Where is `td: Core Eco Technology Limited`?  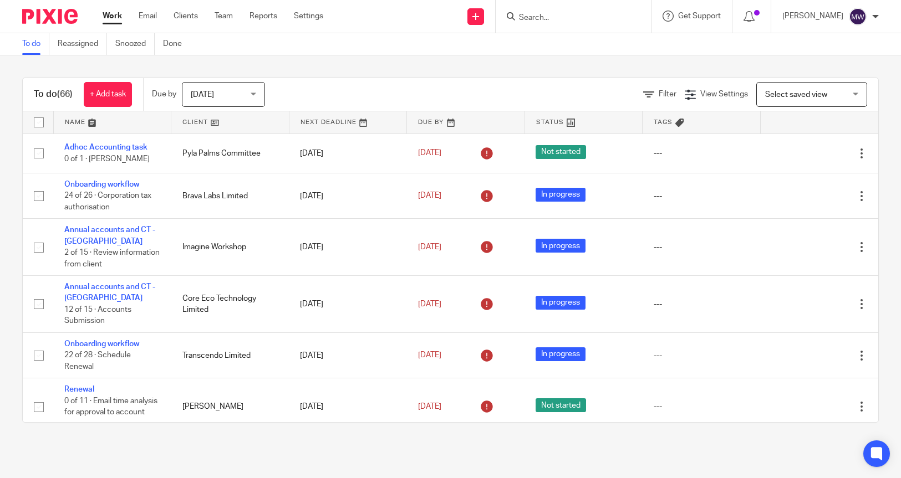 td: Core Eco Technology Limited is located at coordinates (230, 304).